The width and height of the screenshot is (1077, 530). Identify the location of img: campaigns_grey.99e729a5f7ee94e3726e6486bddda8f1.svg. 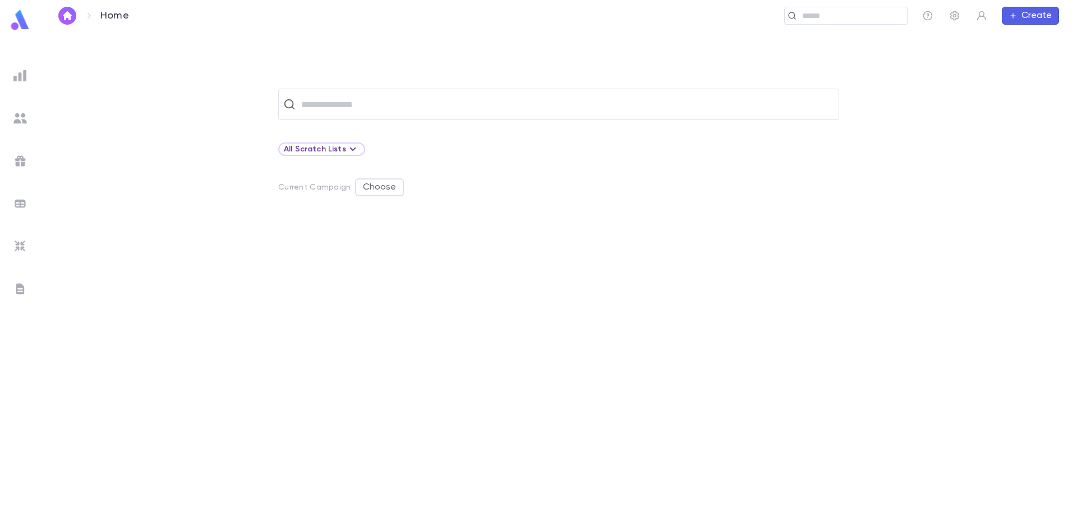
(20, 161).